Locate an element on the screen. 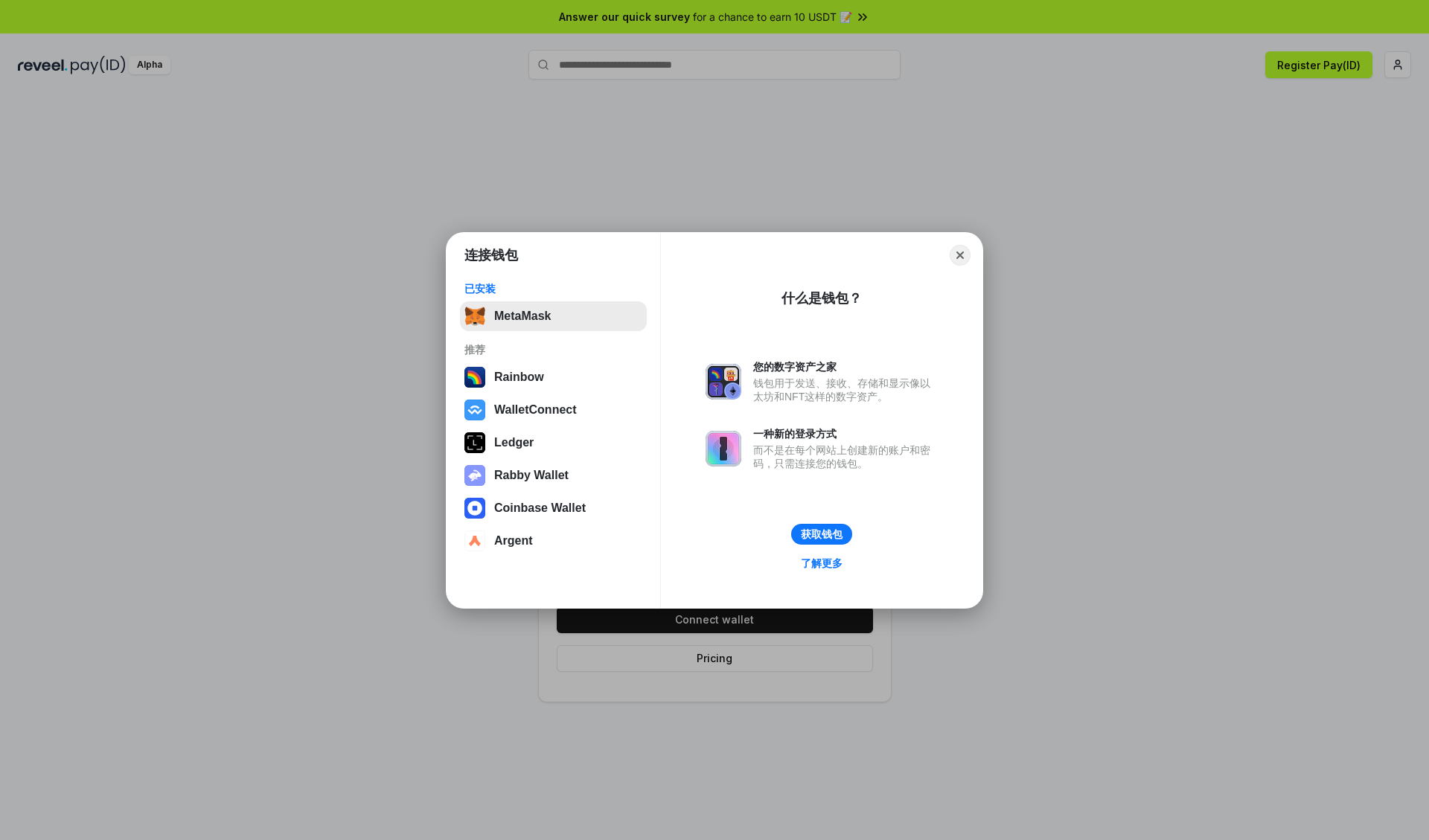 The width and height of the screenshot is (1429, 840). div: 什么是钱包？ is located at coordinates (821, 298).